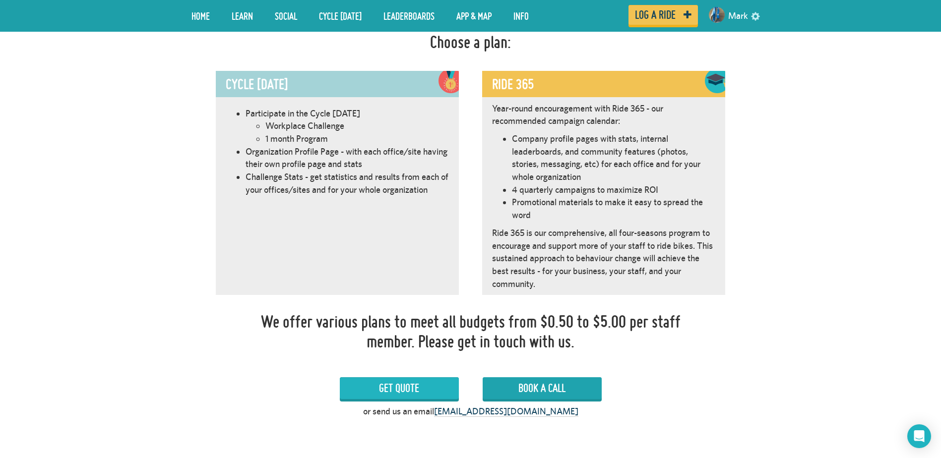 The image size is (941, 458). I want to click on li: Workplace Challenge, so click(357, 126).